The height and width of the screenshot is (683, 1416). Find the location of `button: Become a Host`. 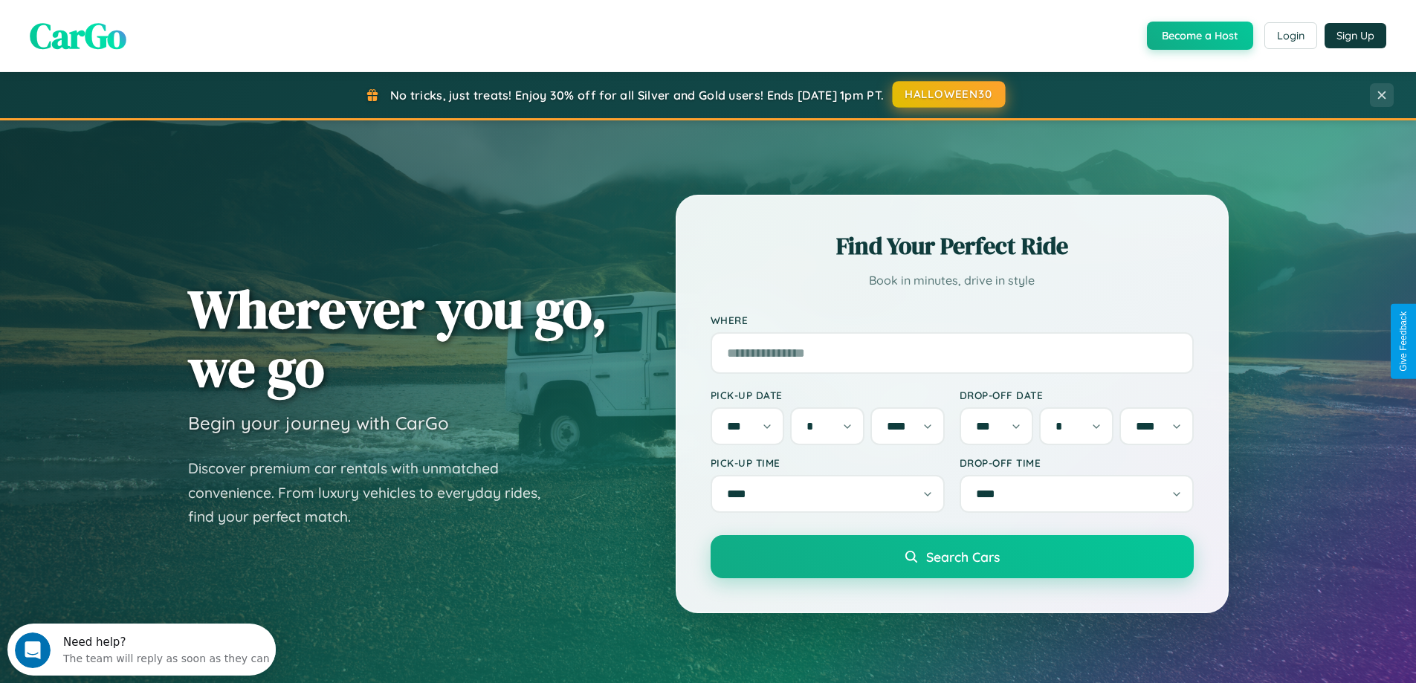

button: Become a Host is located at coordinates (1200, 36).